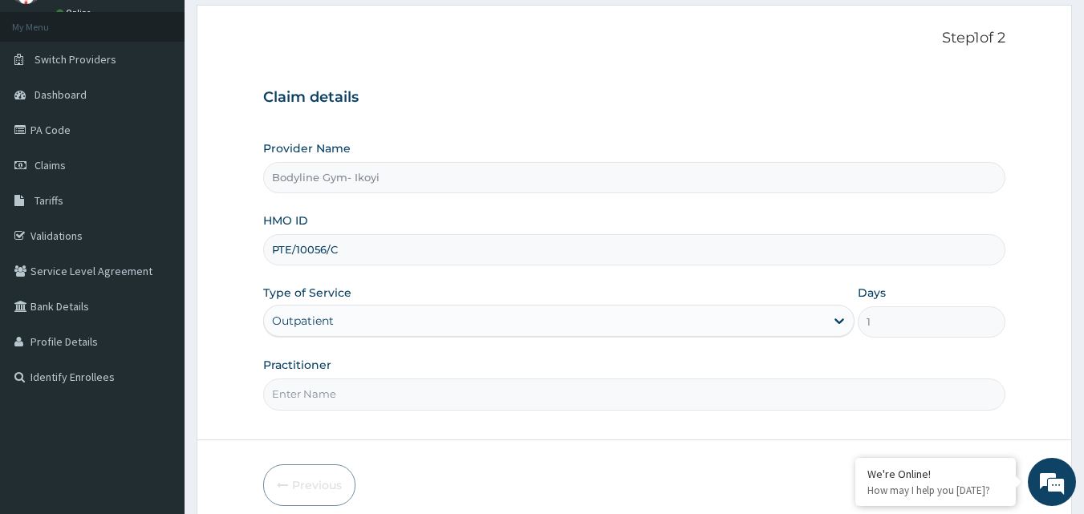 The width and height of the screenshot is (1084, 514). What do you see at coordinates (60, 95) in the screenshot?
I see `span: Dashboard` at bounding box center [60, 95].